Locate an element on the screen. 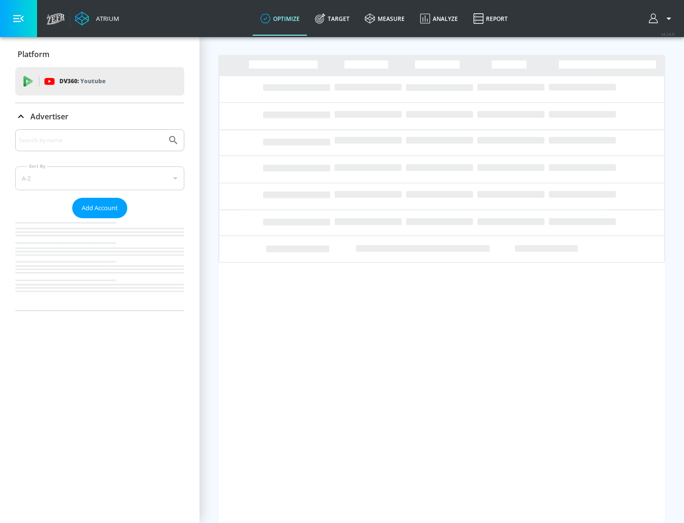 The height and width of the screenshot is (523, 684). p: Advertiser is located at coordinates (49, 116).